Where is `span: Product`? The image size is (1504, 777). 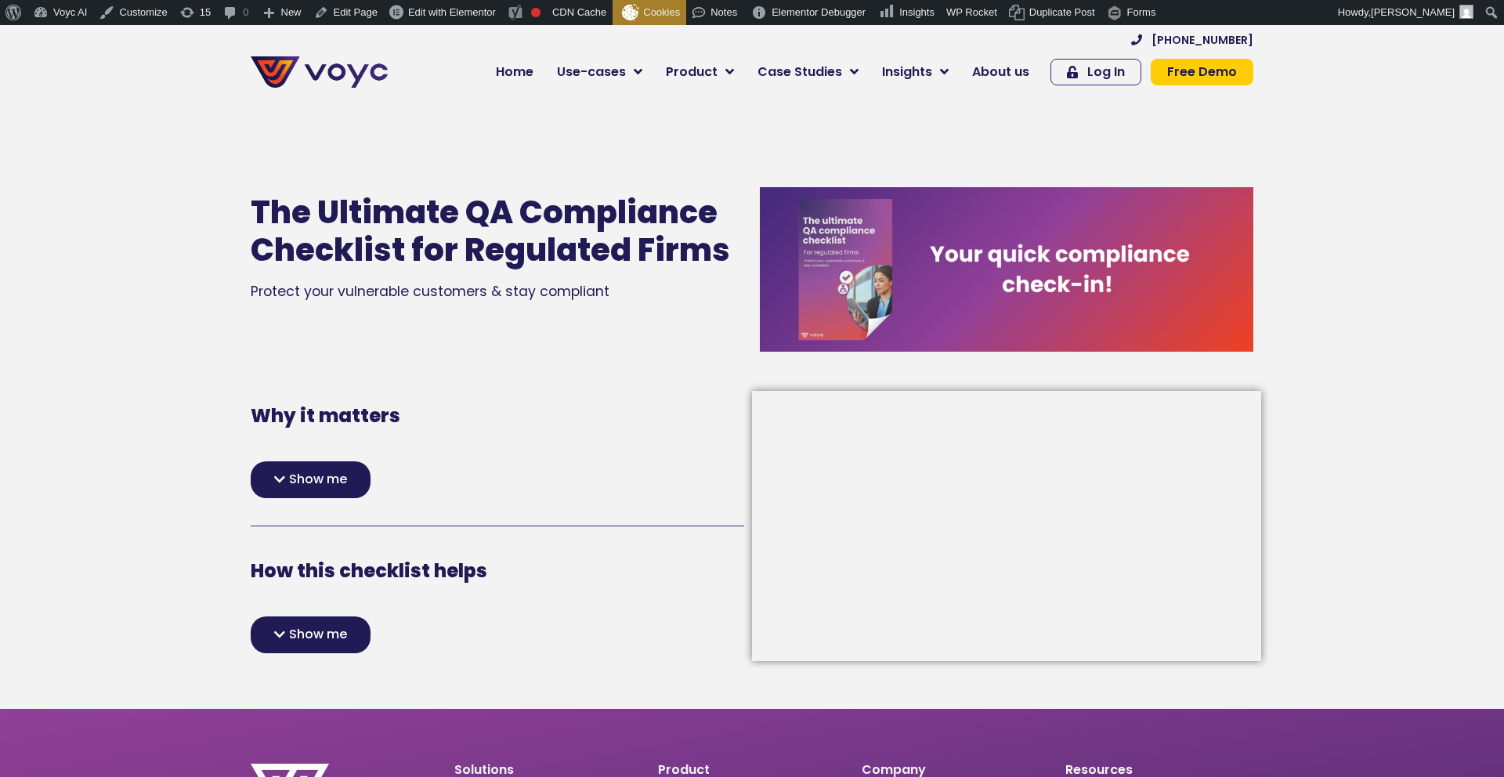 span: Product is located at coordinates (692, 72).